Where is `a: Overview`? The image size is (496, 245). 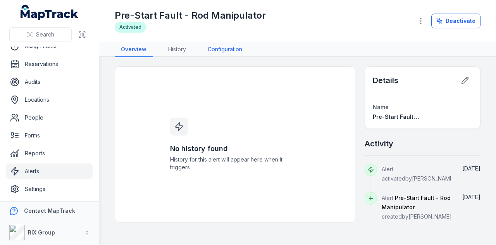
a: Overview is located at coordinates (134, 50).